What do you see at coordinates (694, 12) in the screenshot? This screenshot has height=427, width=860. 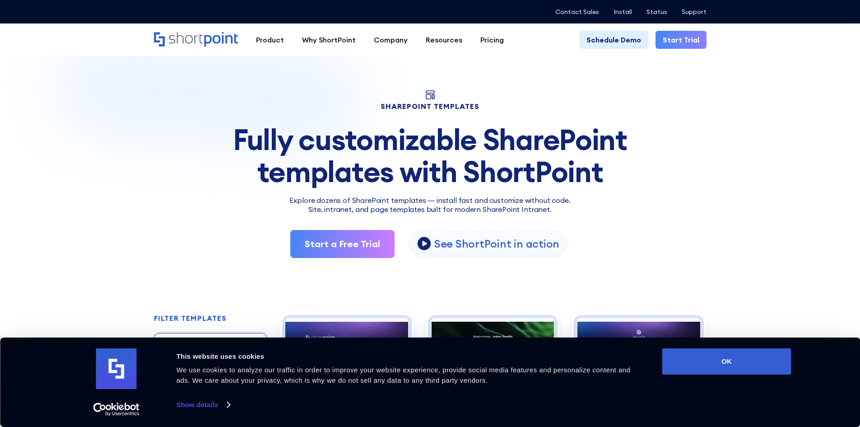 I see `p: Support` at bounding box center [694, 12].